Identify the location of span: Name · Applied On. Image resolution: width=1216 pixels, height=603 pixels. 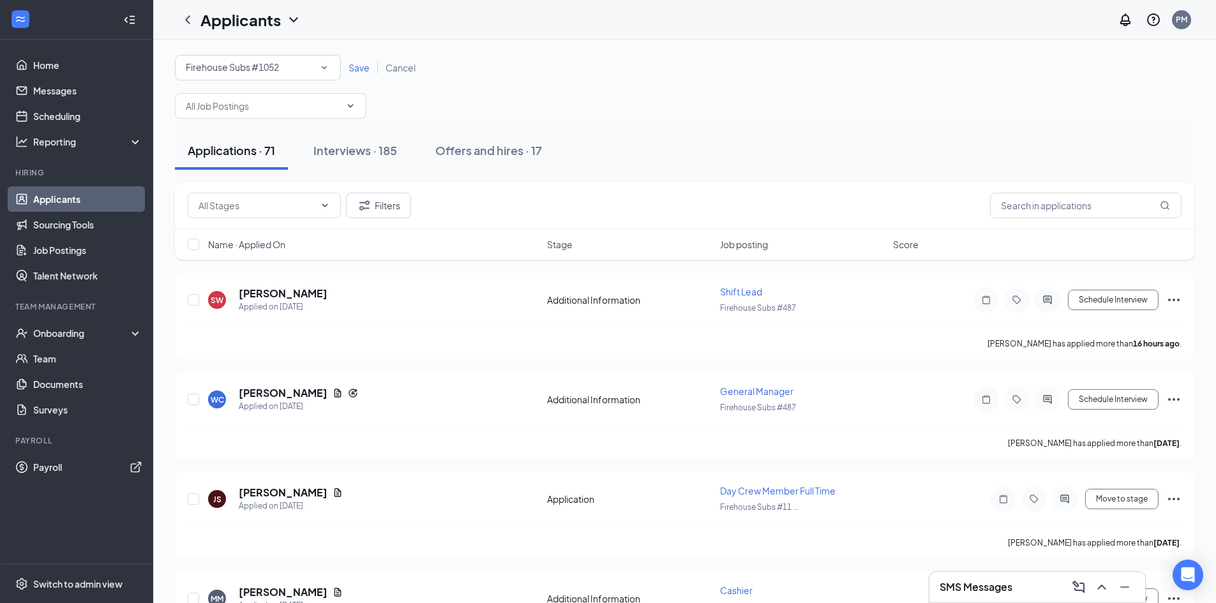
(246, 244).